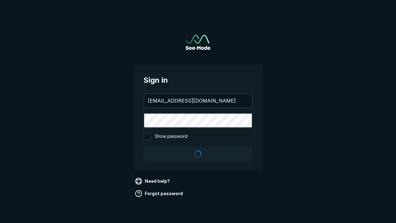 The height and width of the screenshot is (223, 396). What do you see at coordinates (153, 181) in the screenshot?
I see `a: Need help?` at bounding box center [153, 181].